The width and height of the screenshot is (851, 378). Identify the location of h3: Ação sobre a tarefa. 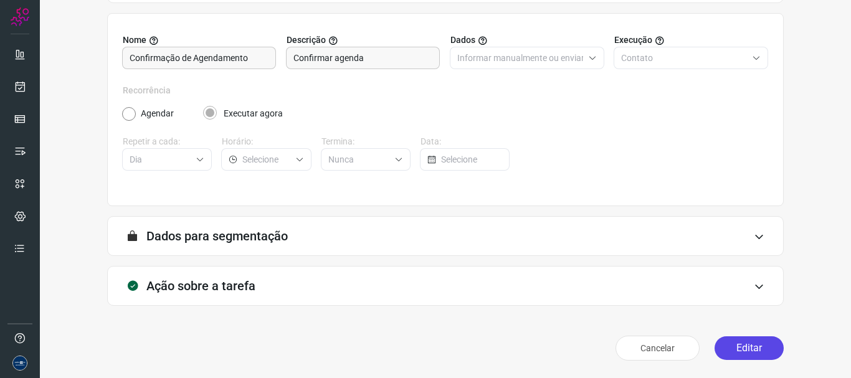
(201, 286).